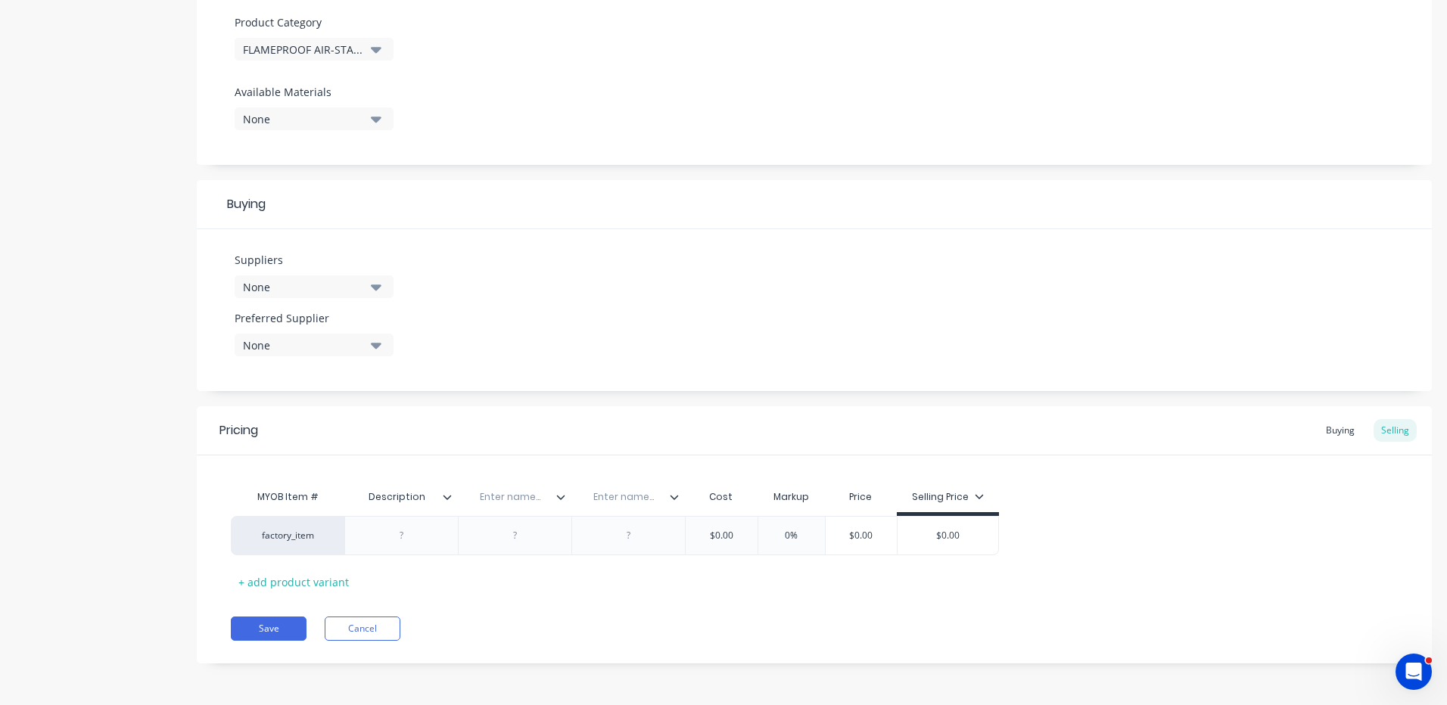 The image size is (1447, 705). What do you see at coordinates (721, 497) in the screenshot?
I see `div: Cost` at bounding box center [721, 497].